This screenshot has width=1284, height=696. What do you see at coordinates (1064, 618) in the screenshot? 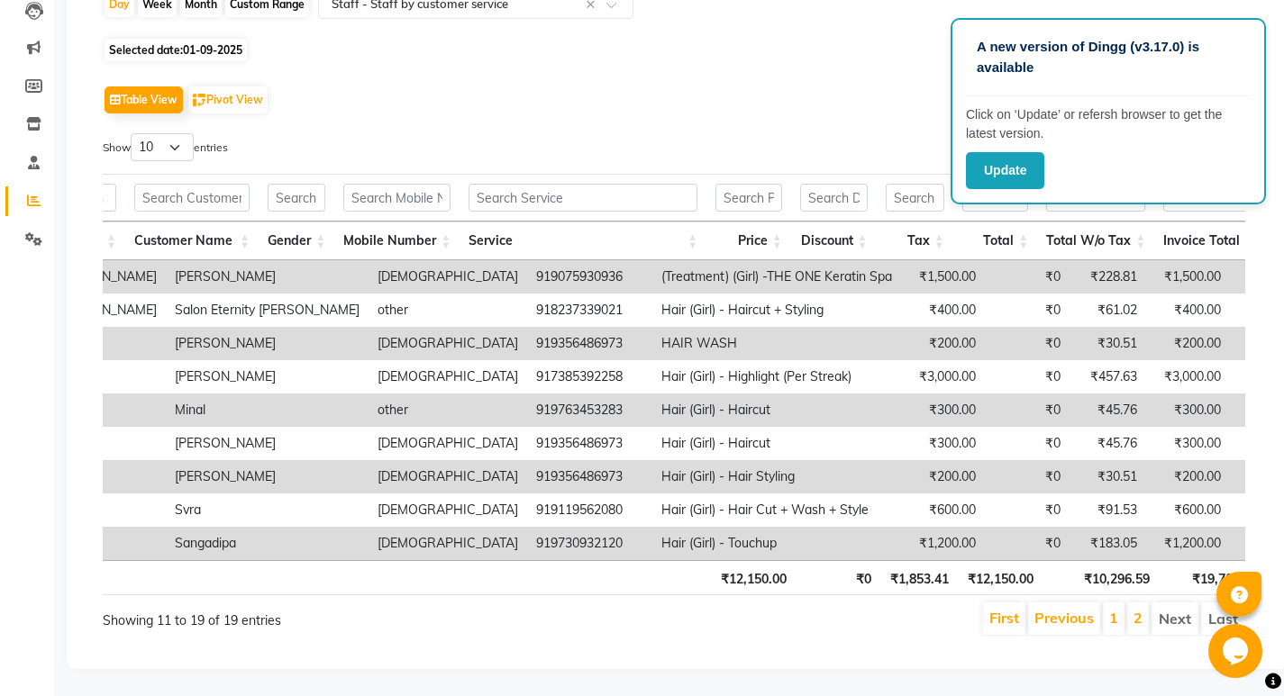
I see `a: Previous` at bounding box center [1064, 618].